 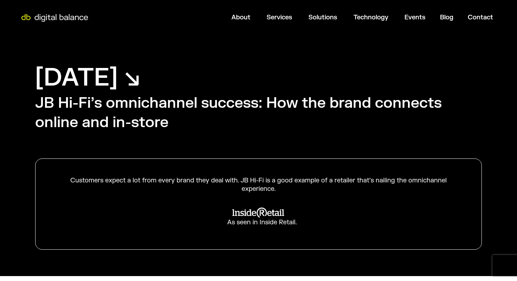 What do you see at coordinates (258, 184) in the screenshot?
I see `div: Customers expect a lot from every brand they deal with. JB Hi-Fi is a good example of a retailer ...` at bounding box center [258, 184].